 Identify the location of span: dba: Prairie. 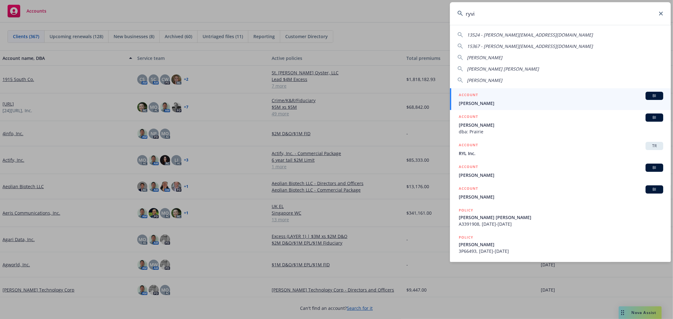
(561, 132).